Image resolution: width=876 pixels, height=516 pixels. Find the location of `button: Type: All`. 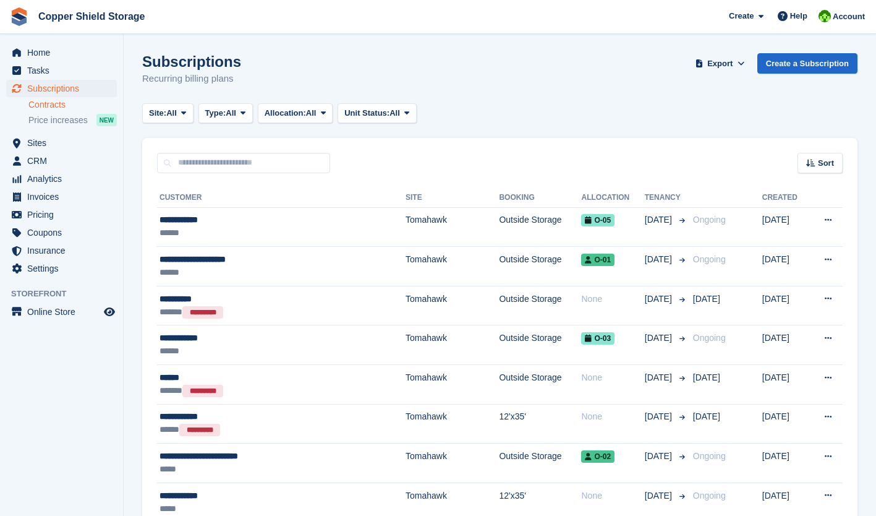

button: Type: All is located at coordinates (226, 113).